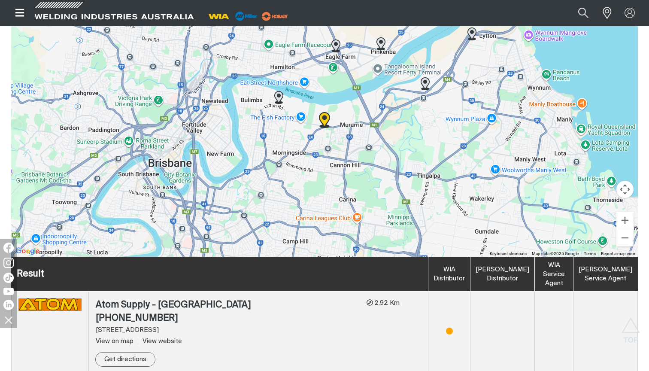 This screenshot has height=371, width=649. Describe the element at coordinates (275, 16) in the screenshot. I see `img: miller` at that location.